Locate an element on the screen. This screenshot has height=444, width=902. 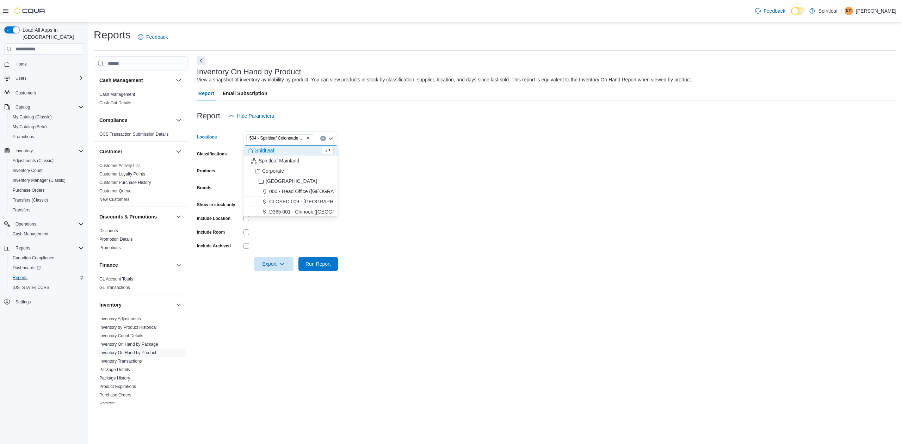
a: Reorder is located at coordinates (107, 403).